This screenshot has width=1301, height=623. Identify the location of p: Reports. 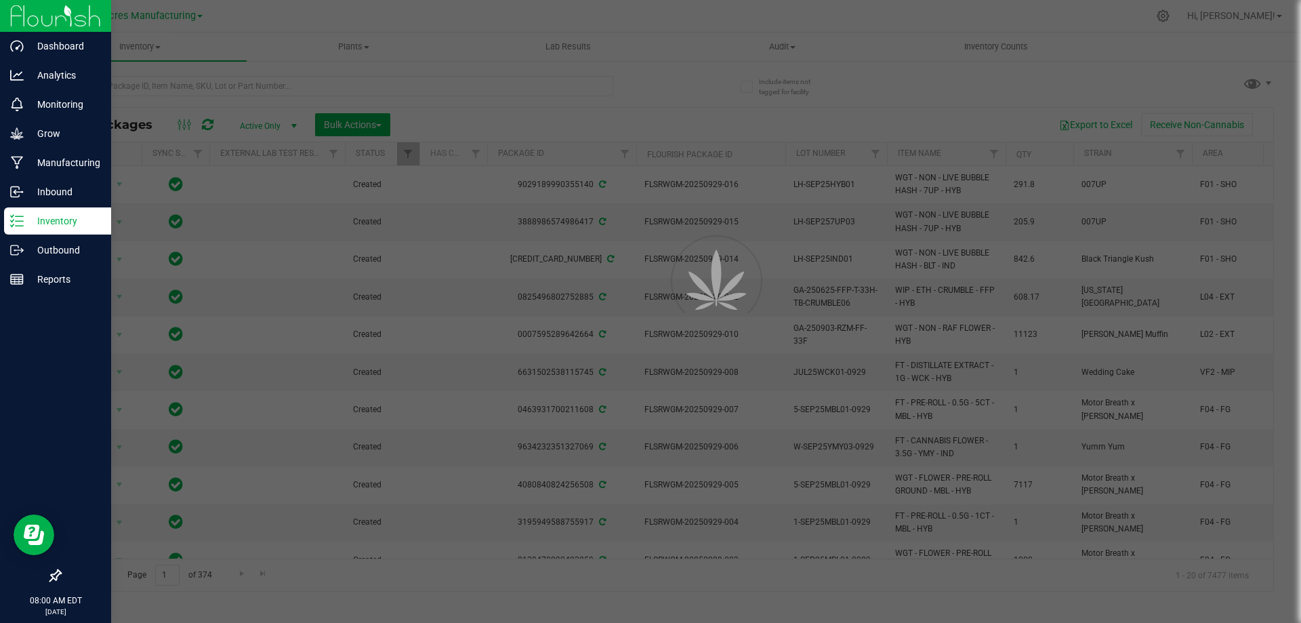
(64, 279).